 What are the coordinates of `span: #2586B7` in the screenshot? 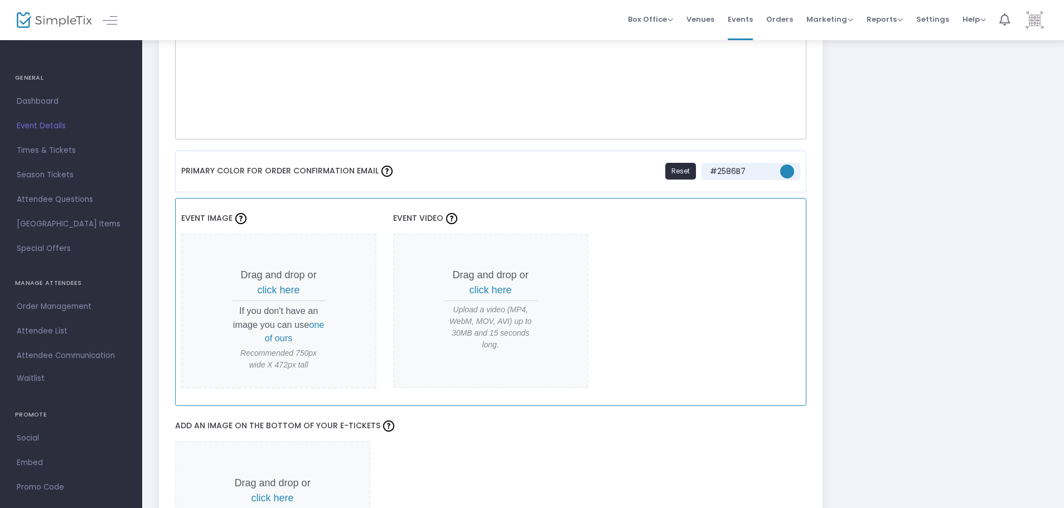 It's located at (740, 171).